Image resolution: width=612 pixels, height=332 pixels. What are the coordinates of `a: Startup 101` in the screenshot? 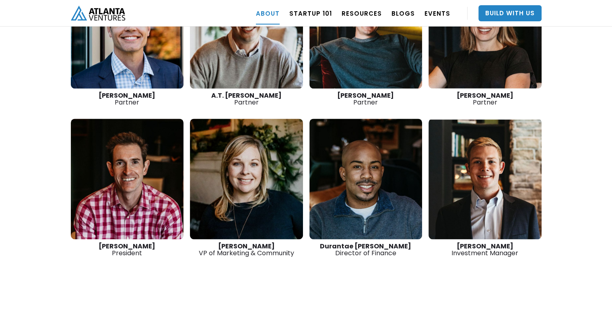 It's located at (311, 13).